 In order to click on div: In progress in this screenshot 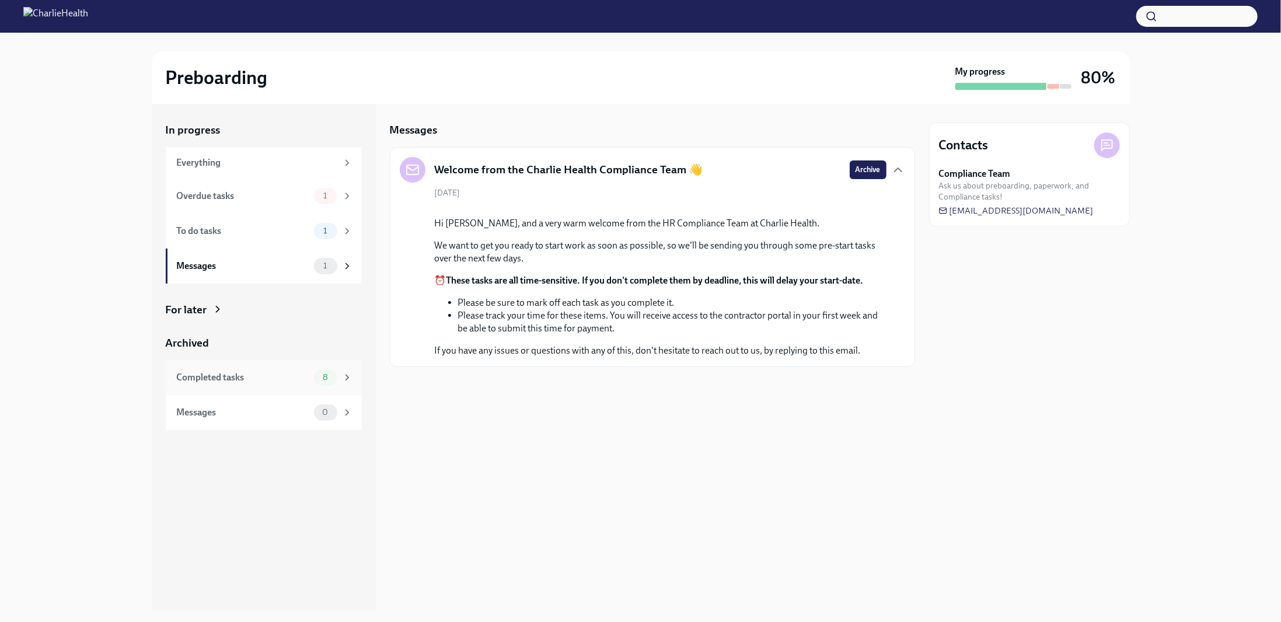, I will do `click(264, 130)`.